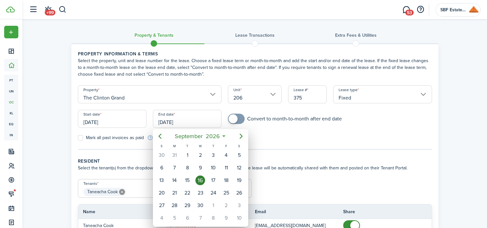  What do you see at coordinates (175, 205) in the screenshot?
I see `div: Monday, September 28, 2026` at bounding box center [175, 205].